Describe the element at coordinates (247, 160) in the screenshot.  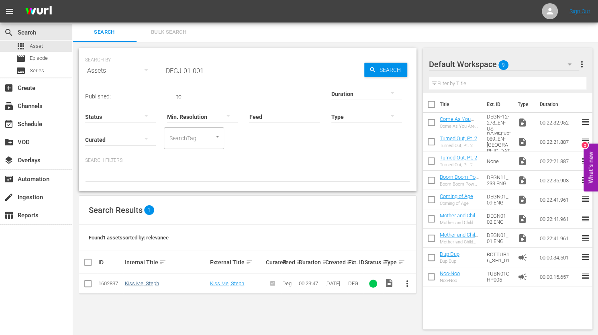
I see `p: Search Filters:` at that location.